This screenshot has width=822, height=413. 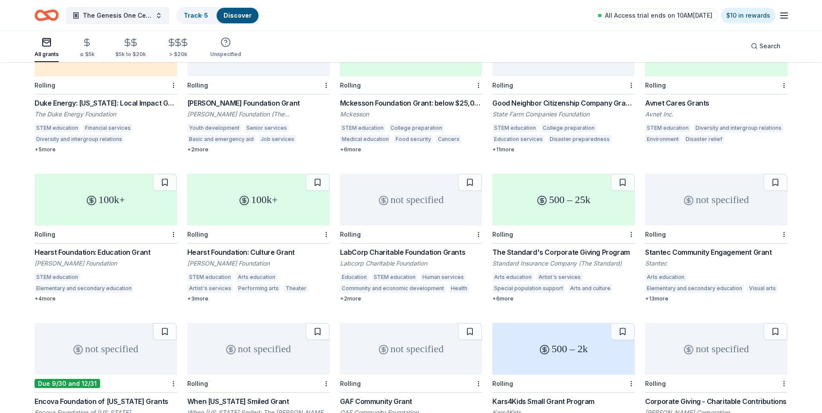 I want to click on button: Search, so click(x=765, y=46).